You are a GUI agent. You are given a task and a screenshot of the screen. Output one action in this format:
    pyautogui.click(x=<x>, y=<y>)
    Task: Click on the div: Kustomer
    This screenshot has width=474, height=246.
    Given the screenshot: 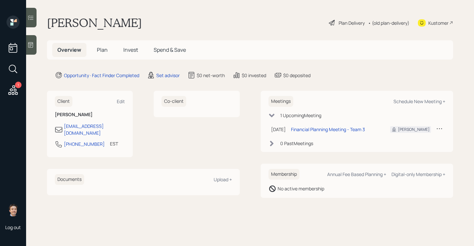 What is the action you would take?
    pyautogui.click(x=438, y=23)
    